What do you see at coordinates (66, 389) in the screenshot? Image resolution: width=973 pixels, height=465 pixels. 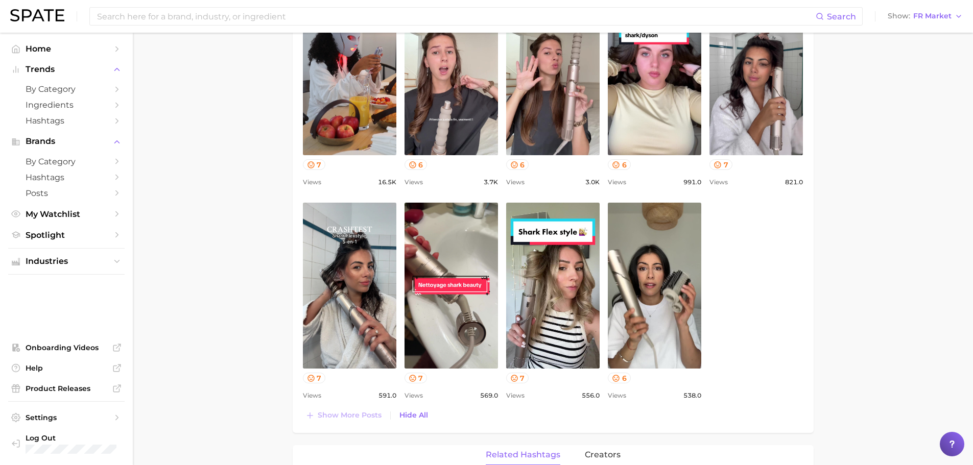 I see `span: Product Releases` at bounding box center [66, 389].